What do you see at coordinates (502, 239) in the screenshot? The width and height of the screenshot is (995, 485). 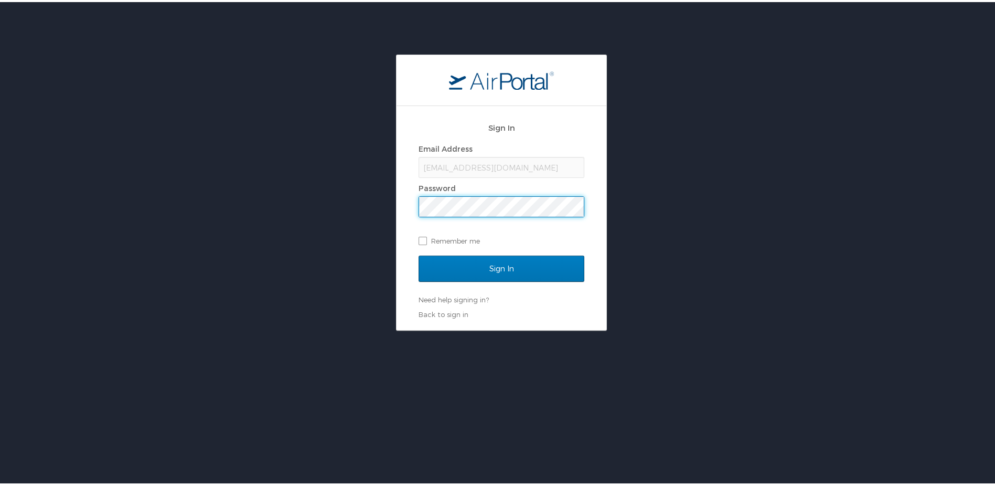 I see `label: Remember me` at bounding box center [502, 239].